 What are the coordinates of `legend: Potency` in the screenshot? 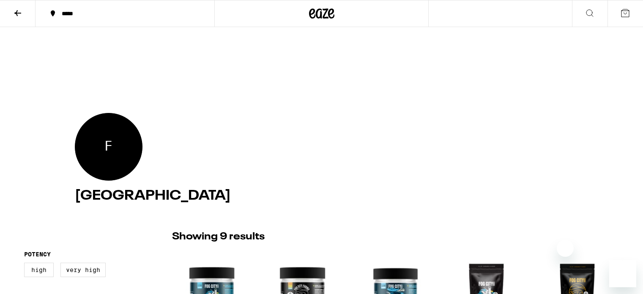 It's located at (37, 254).